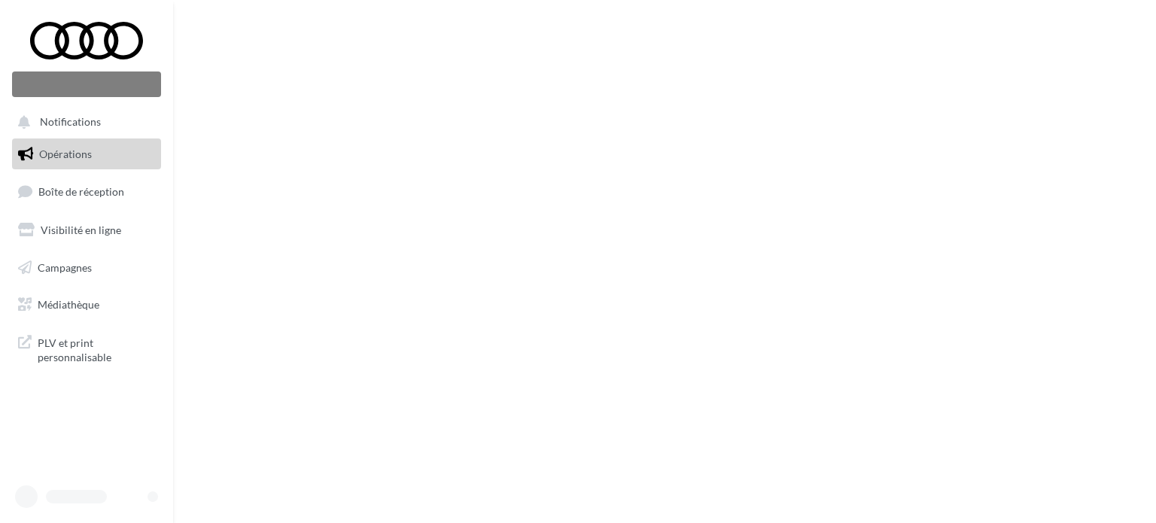 The height and width of the screenshot is (523, 1156). Describe the element at coordinates (87, 154) in the screenshot. I see `a: Opérations` at that location.